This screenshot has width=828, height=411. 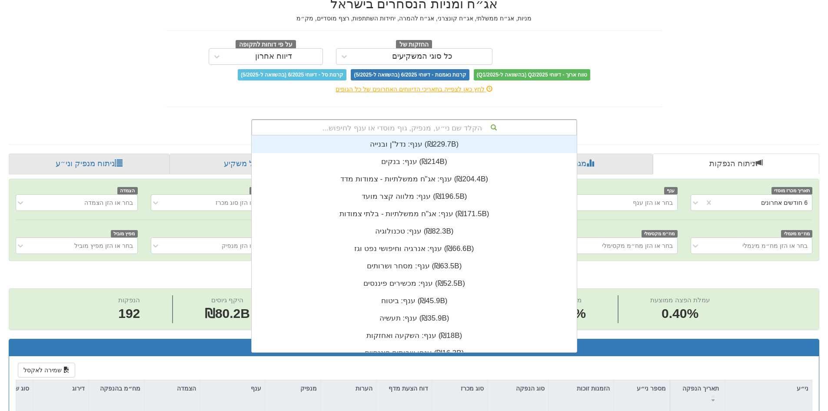 I want to click on div: הקלד שם ני״ע, מנפיק, גוף מוסדי או ענף לחיפוש..., so click(x=414, y=127).